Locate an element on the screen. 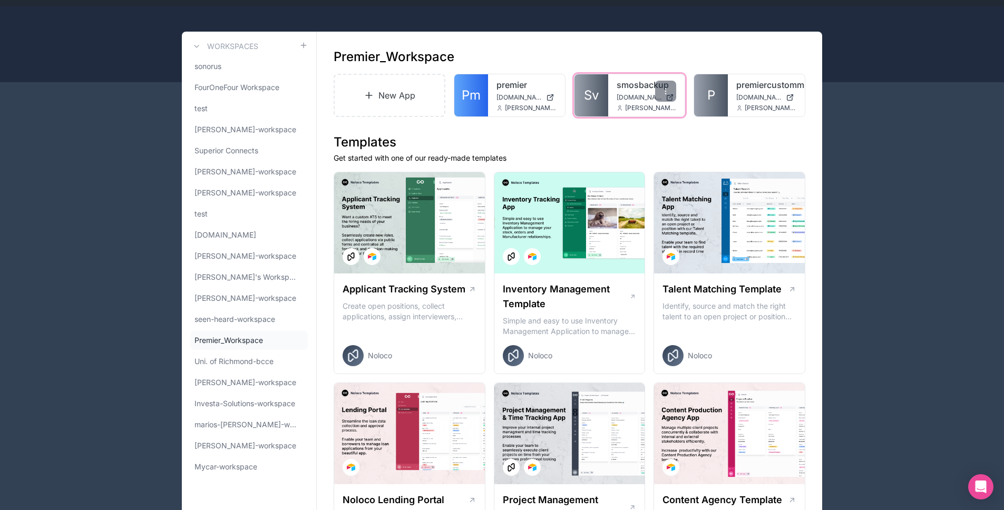 The width and height of the screenshot is (1004, 510). h1: Content Agency Template is located at coordinates (722, 500).